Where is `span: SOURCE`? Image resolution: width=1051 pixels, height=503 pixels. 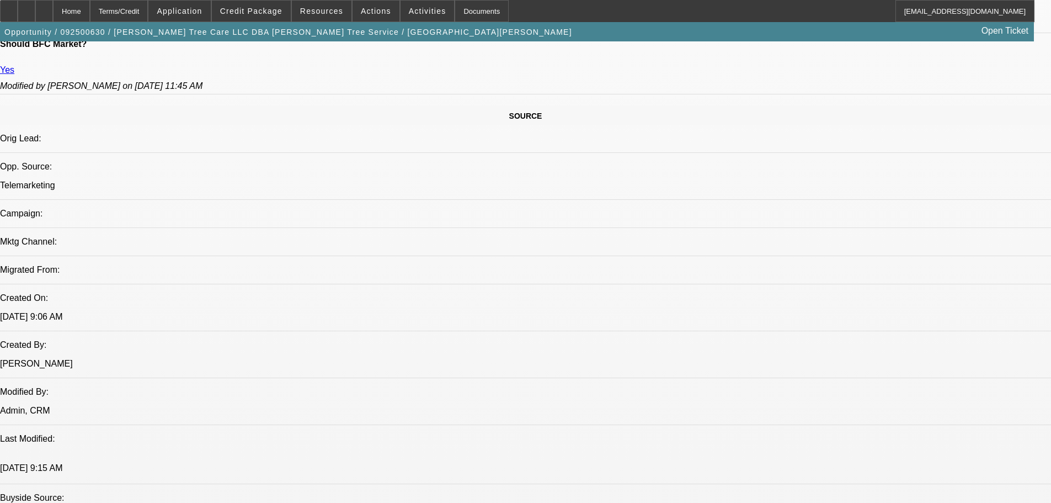
span: SOURCE is located at coordinates (526, 116).